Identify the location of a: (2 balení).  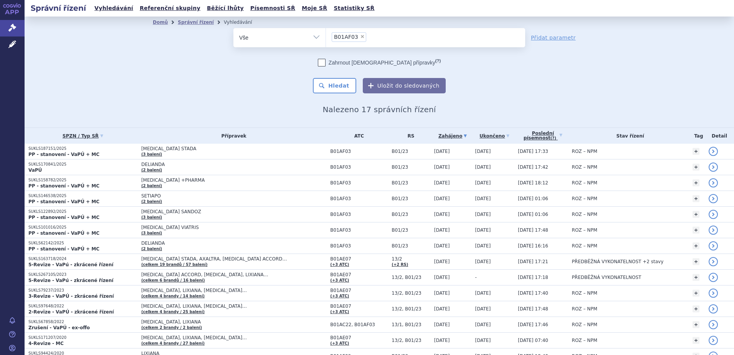
(152, 248).